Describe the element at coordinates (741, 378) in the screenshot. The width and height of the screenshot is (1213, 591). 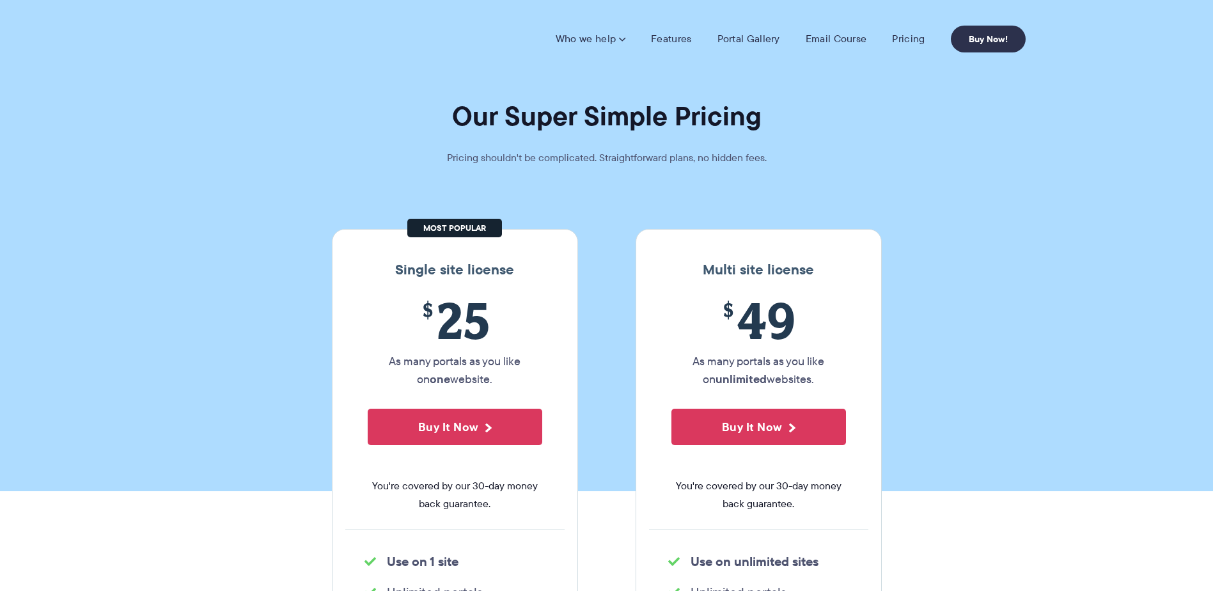
I see `strong: unlimited` at that location.